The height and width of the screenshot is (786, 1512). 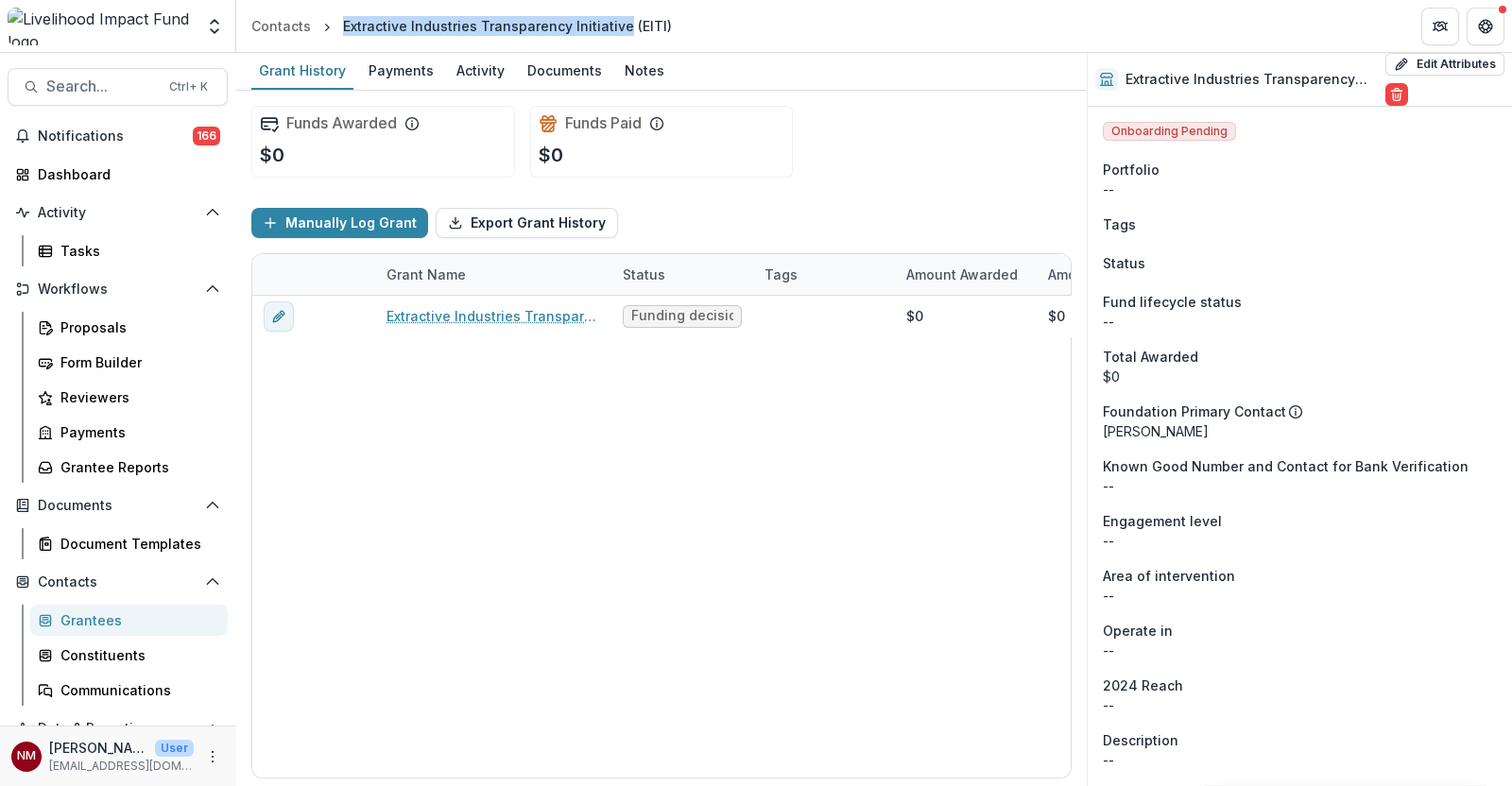 I want to click on span: Notifications, so click(x=115, y=136).